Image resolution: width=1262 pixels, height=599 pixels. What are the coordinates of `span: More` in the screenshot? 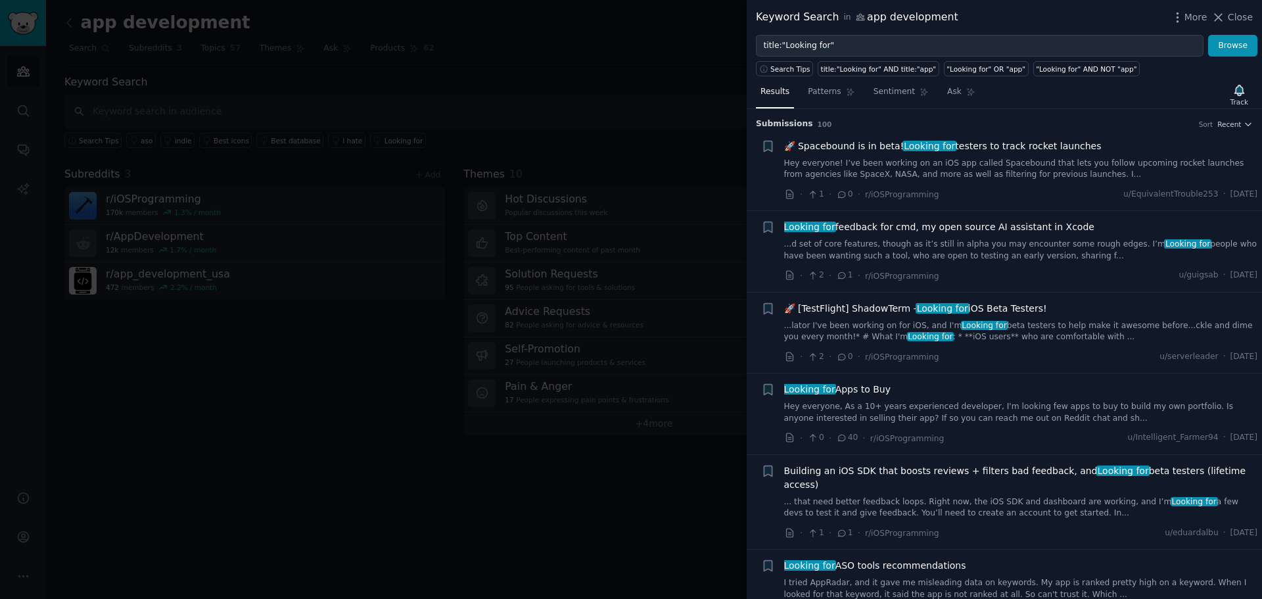 It's located at (1196, 17).